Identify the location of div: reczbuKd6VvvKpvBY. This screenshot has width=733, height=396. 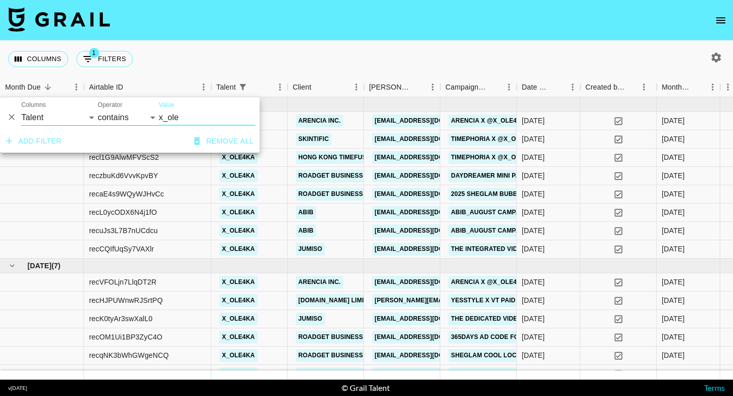
(124, 176).